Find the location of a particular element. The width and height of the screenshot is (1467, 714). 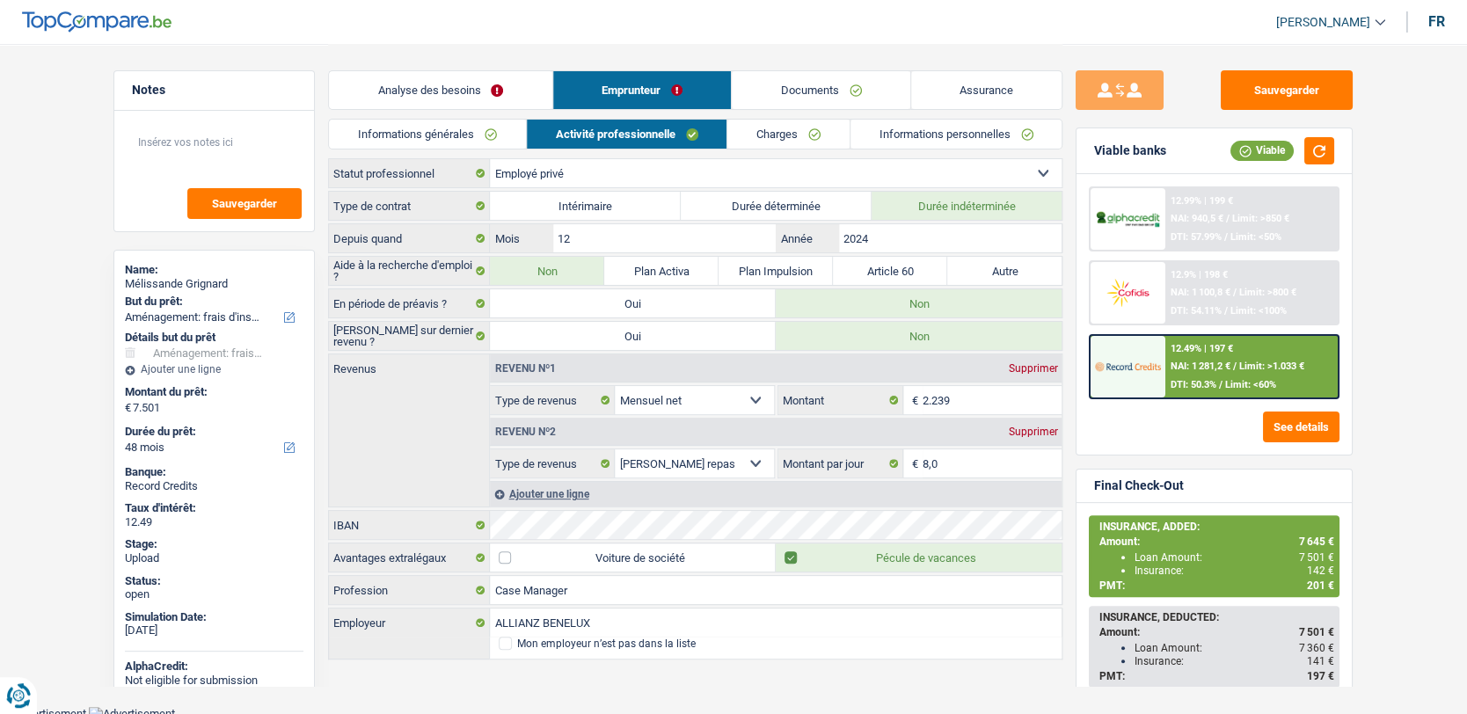

span: Limit: <60% is located at coordinates (1250, 384).